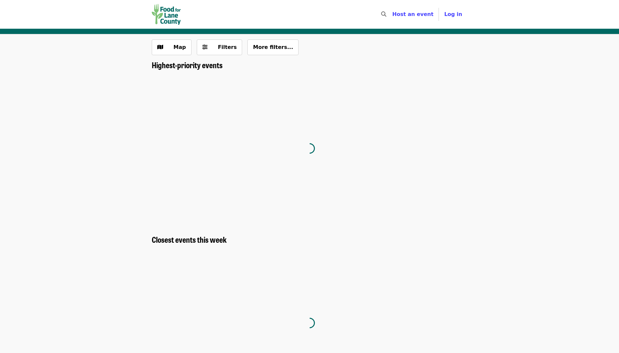 The height and width of the screenshot is (353, 619). I want to click on img: Food for Lane County - Home, so click(166, 14).